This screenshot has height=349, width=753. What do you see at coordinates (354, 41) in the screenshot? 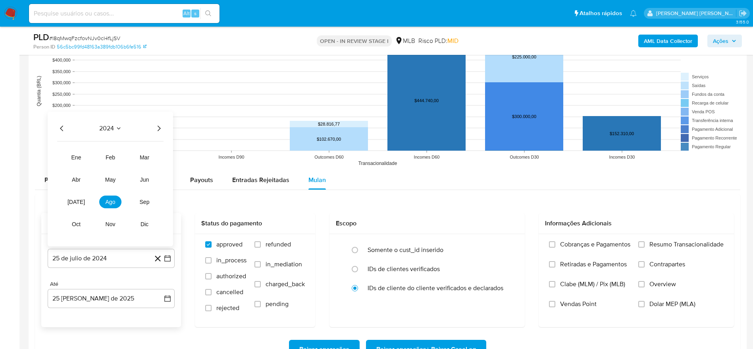
I see `p: OPEN - IN REVIEW STAGE I` at bounding box center [354, 41].